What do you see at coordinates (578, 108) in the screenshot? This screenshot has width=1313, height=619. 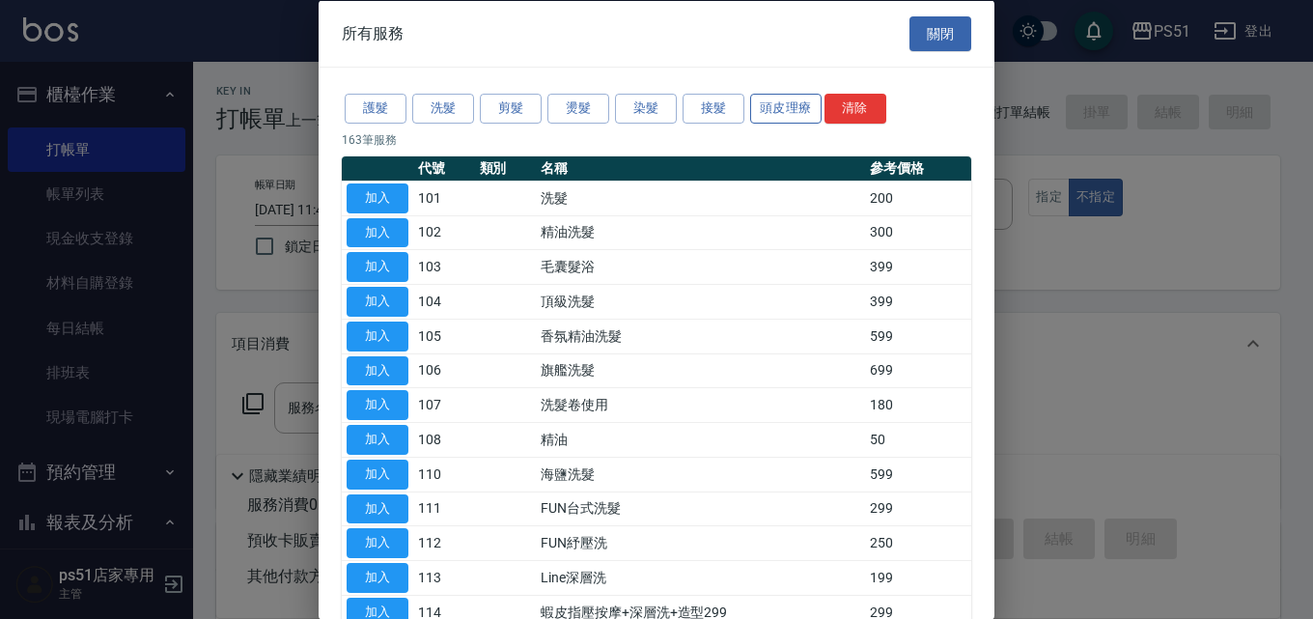 I see `button: 燙髮` at bounding box center [578, 108].